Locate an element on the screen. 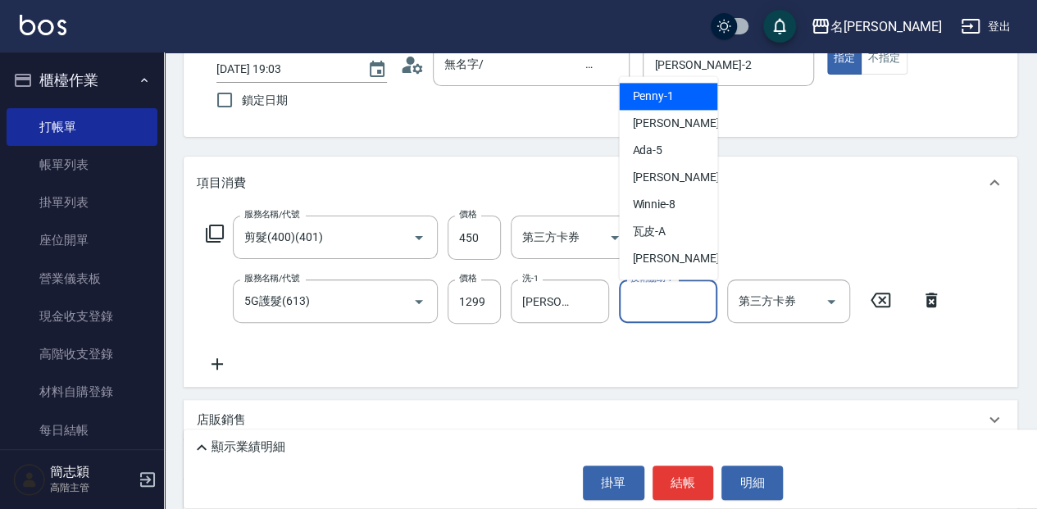 This screenshot has width=1037, height=509. label: 洗-1 is located at coordinates (530, 278).